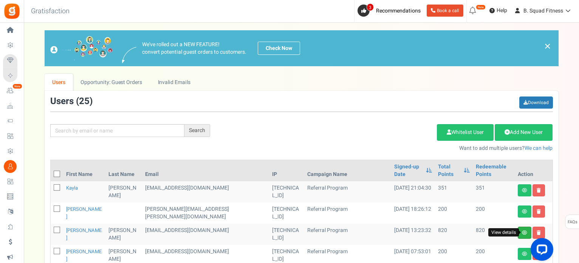 The width and height of the screenshot is (579, 263). I want to click on th: IP, so click(287, 171).